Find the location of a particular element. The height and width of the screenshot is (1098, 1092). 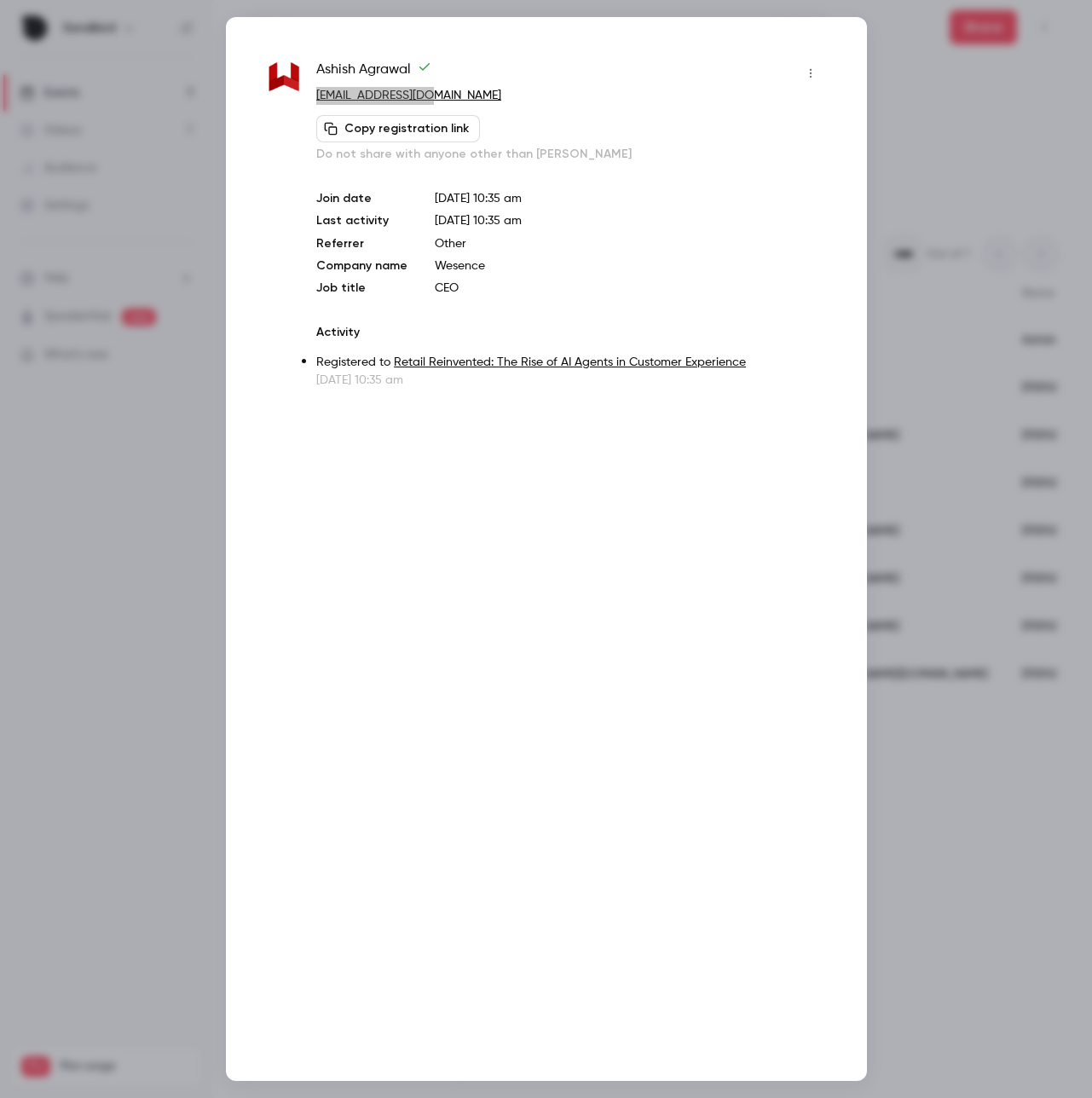

p: CEO is located at coordinates (629, 289).